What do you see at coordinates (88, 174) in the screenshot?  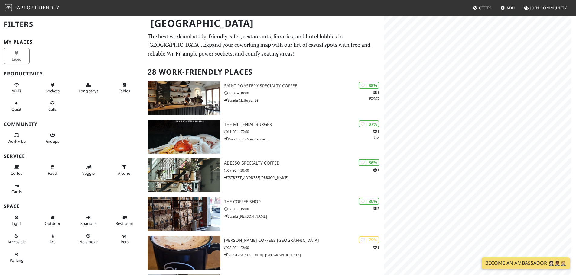 I see `span: Veggie` at bounding box center [88, 174].